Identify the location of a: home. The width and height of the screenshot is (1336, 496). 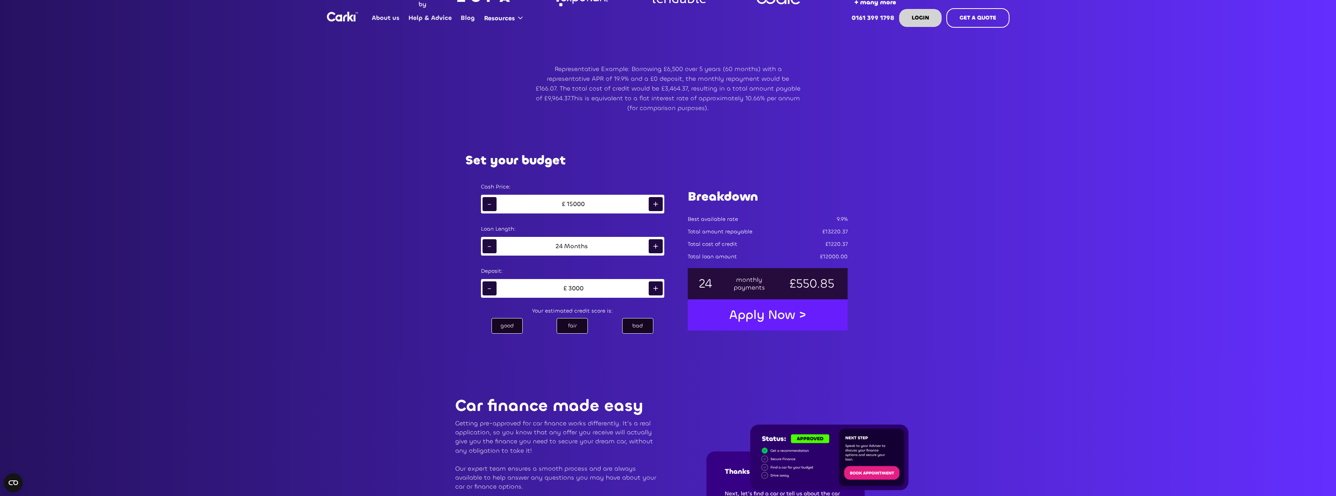
(342, 16).